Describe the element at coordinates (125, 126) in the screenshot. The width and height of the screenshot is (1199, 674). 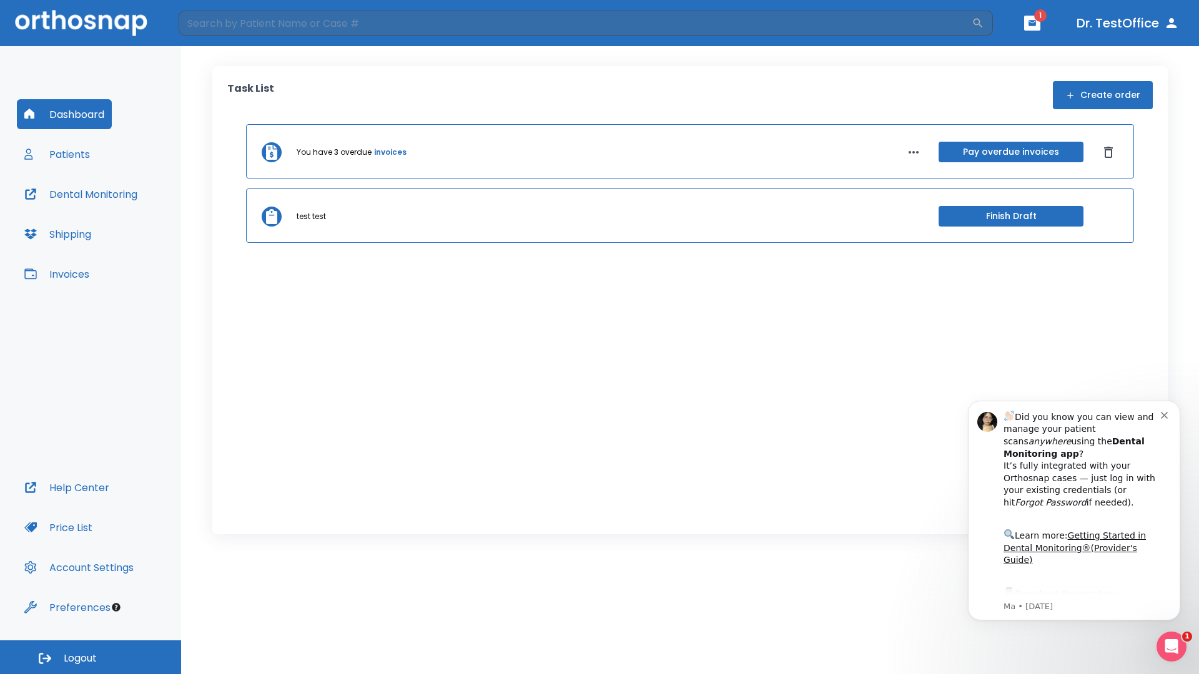
I see `div: message notification from Ma, 10w ago. 👋🏻 Did you know you can view and manage your patient scans...` at that location.